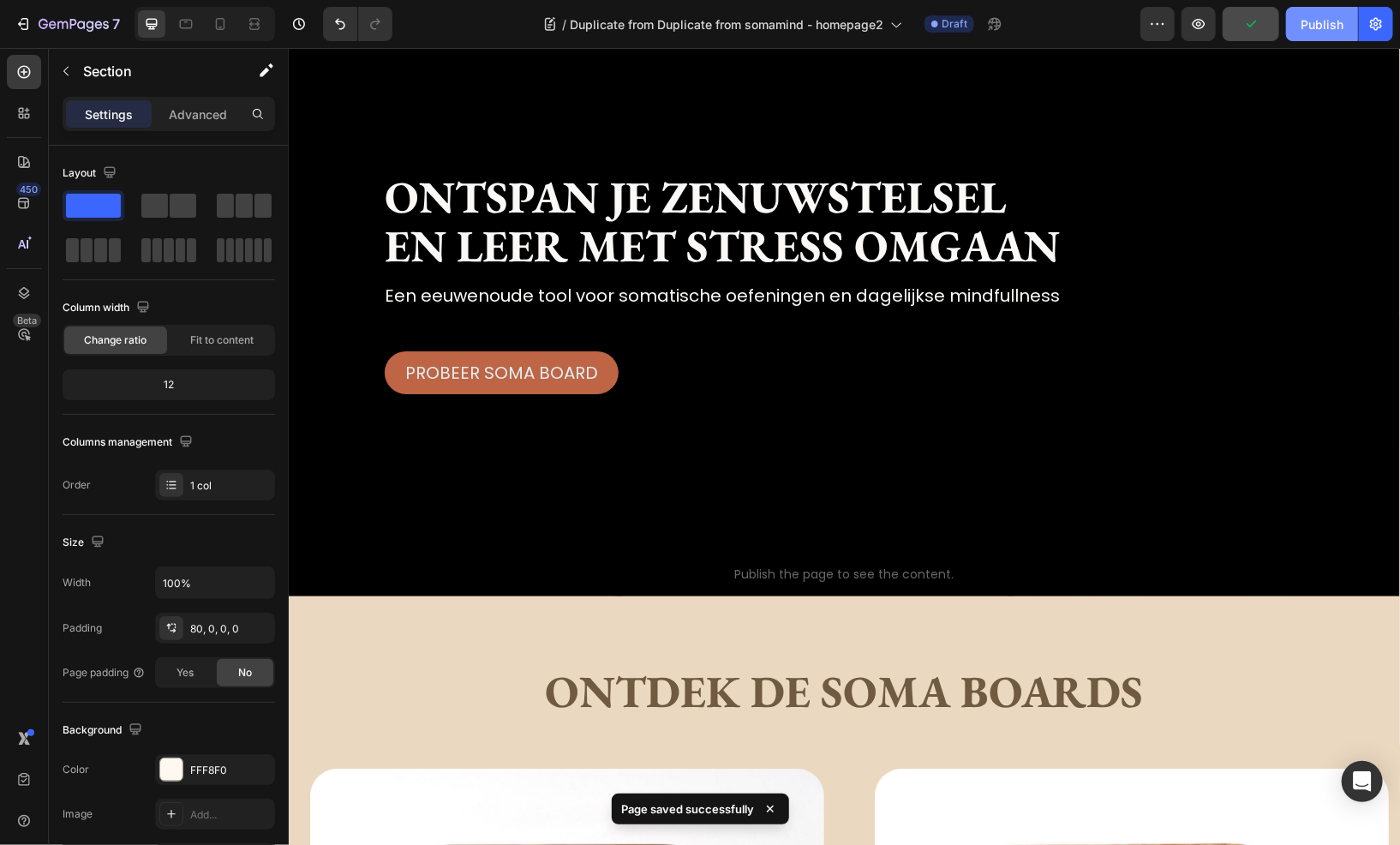 The width and height of the screenshot is (1400, 845). Describe the element at coordinates (115, 340) in the screenshot. I see `span: Change ratio` at that location.